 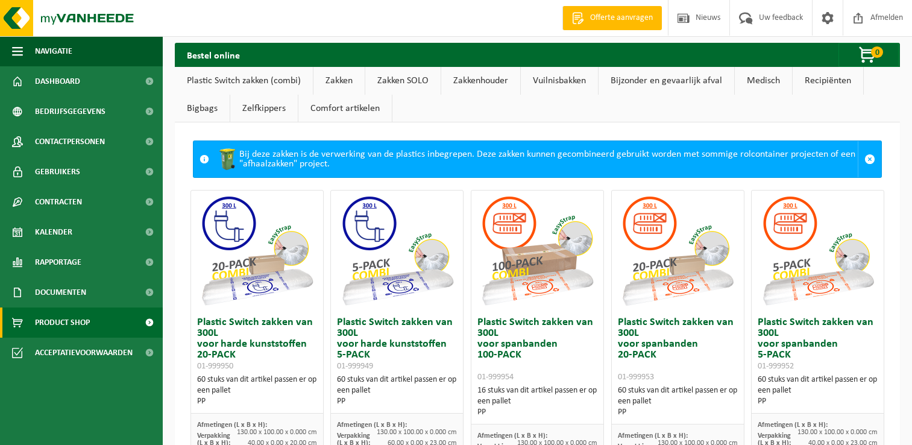 I want to click on button: 0, so click(x=869, y=55).